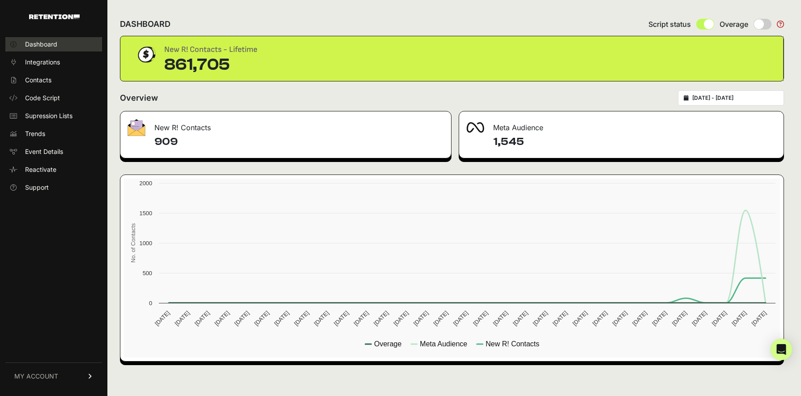 Image resolution: width=801 pixels, height=396 pixels. What do you see at coordinates (139, 98) in the screenshot?
I see `h2: Overview` at bounding box center [139, 98].